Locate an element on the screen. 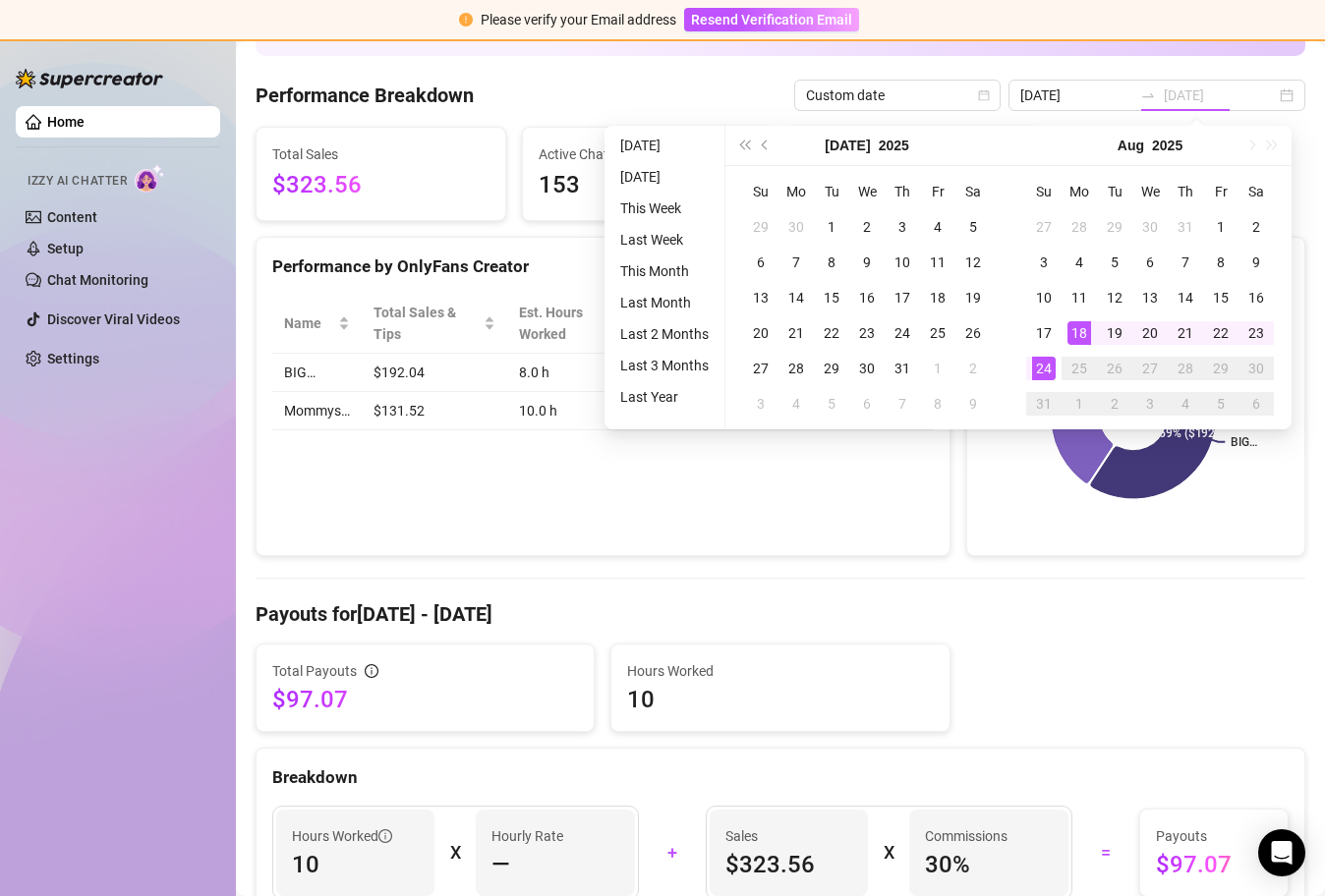  th: Su is located at coordinates (761, 192).